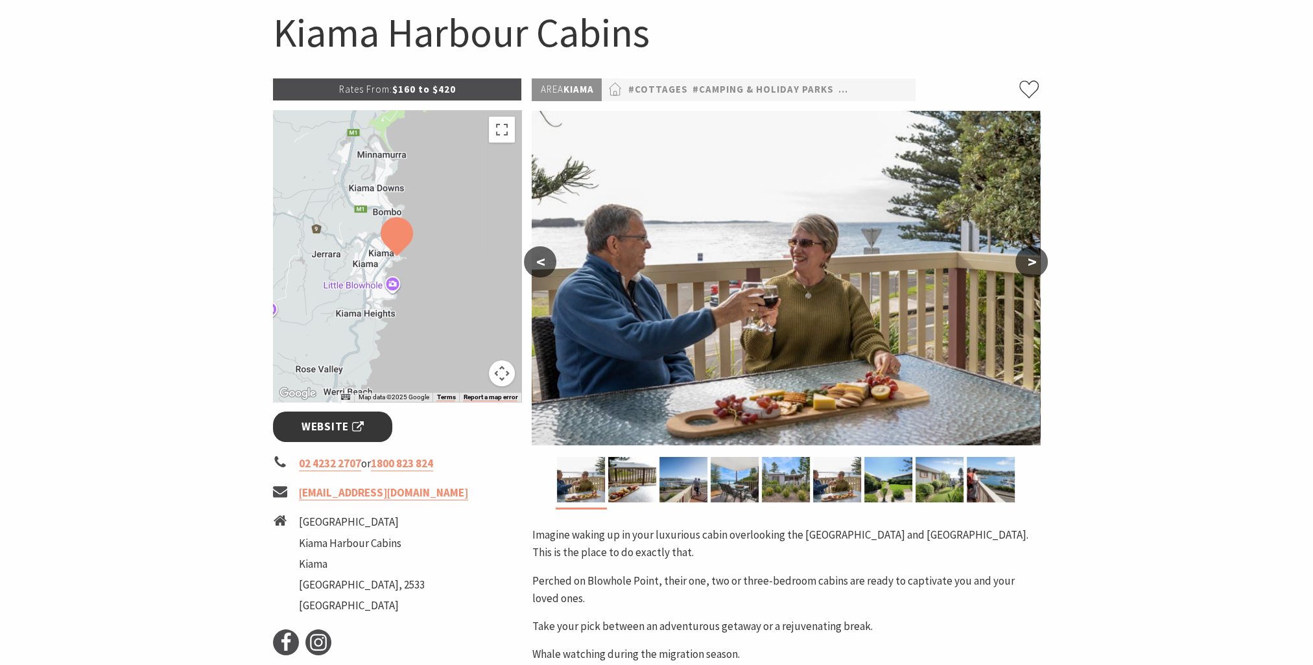 Image resolution: width=1313 pixels, height=665 pixels. What do you see at coordinates (657, 32) in the screenshot?
I see `h1: Kiama Harbour Cabins` at bounding box center [657, 32].